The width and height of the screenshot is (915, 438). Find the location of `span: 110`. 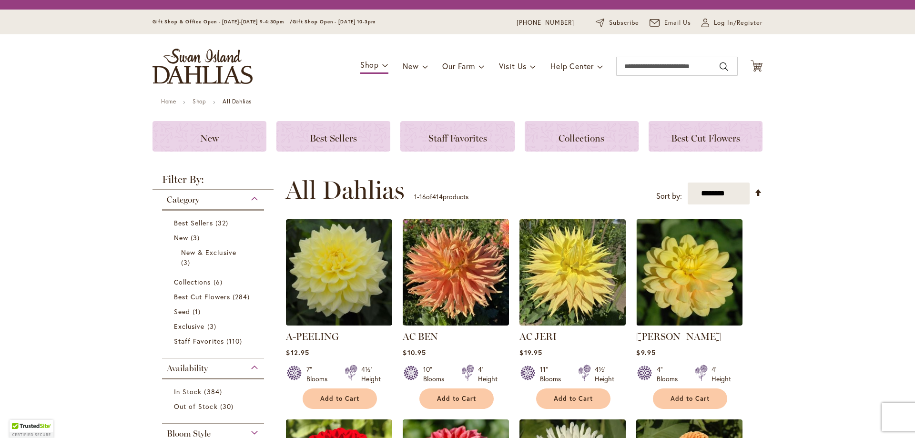

span: 110 is located at coordinates (235, 341).